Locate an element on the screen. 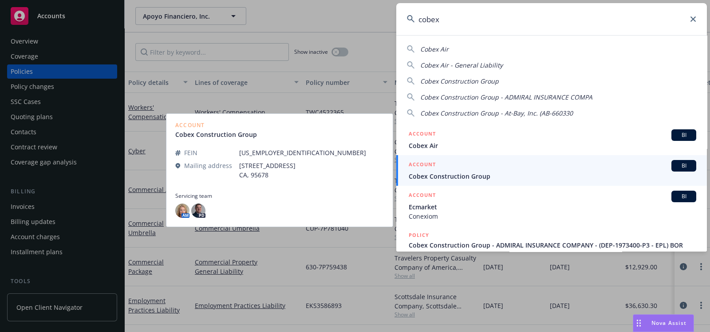  button: Nova Assist is located at coordinates (664, 323).